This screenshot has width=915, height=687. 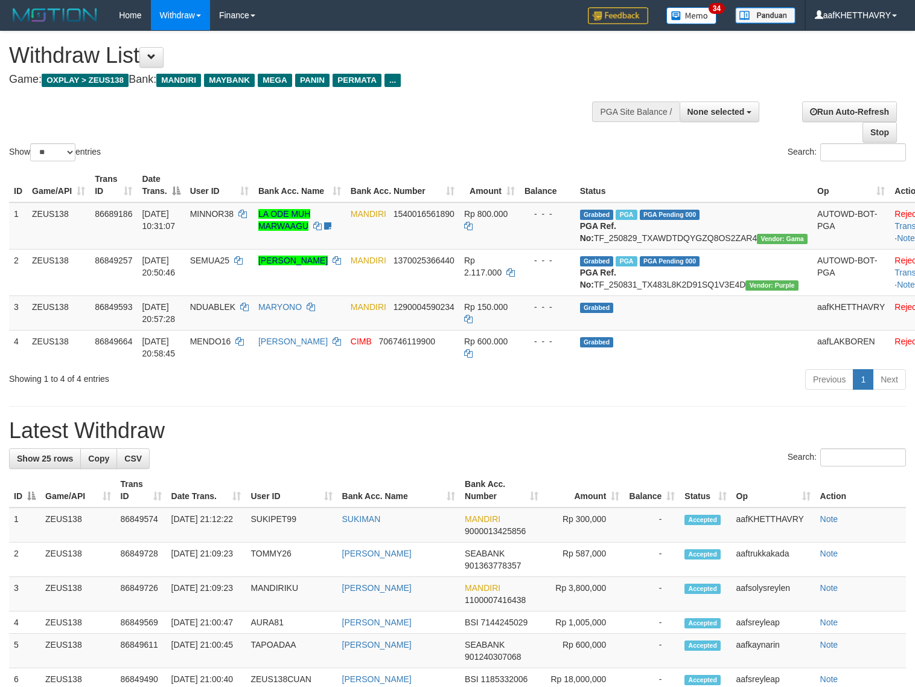 I want to click on h1: Latest Withdraw, so click(x=458, y=431).